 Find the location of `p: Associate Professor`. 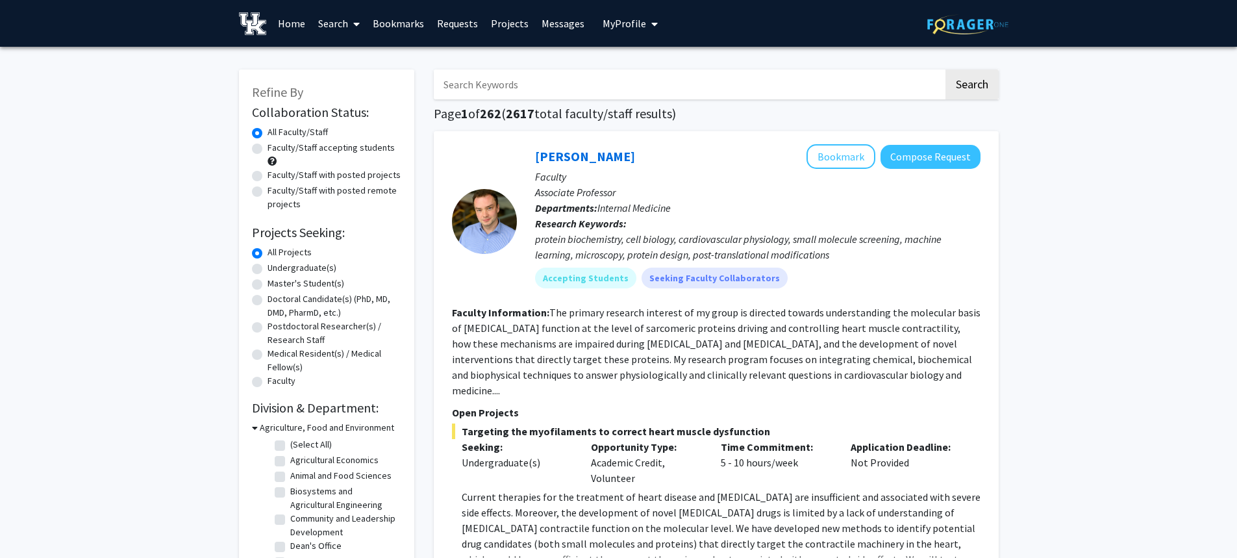

p: Associate Professor is located at coordinates (758, 192).